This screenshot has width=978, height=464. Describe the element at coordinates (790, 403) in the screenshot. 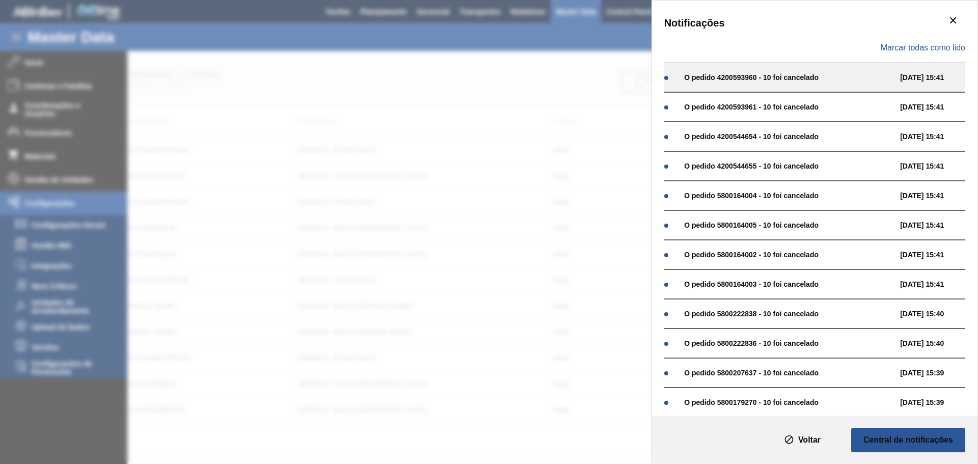

I see `div: O pedido 5800179270 - 10 foi cancelado` at that location.